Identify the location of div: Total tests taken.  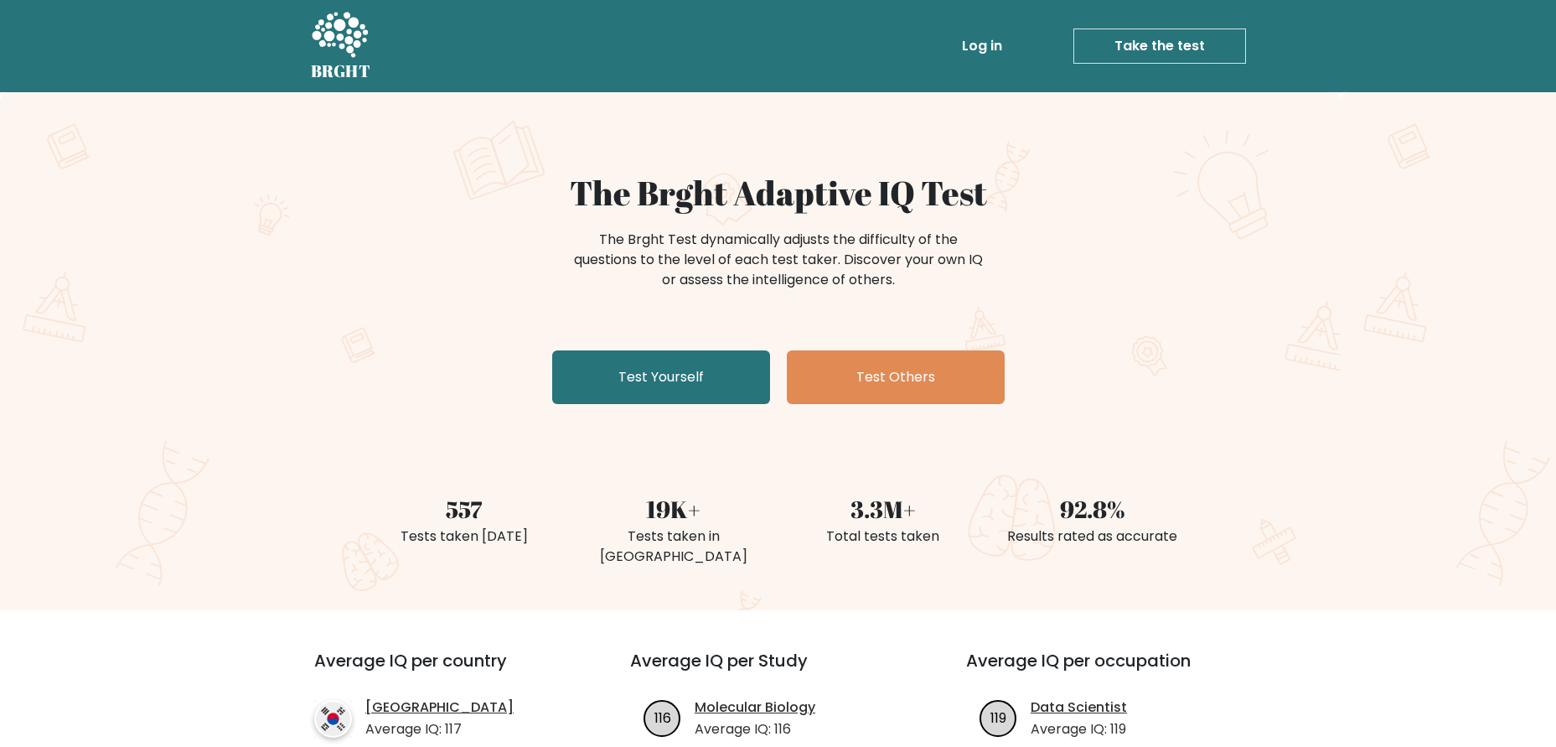
(883, 536).